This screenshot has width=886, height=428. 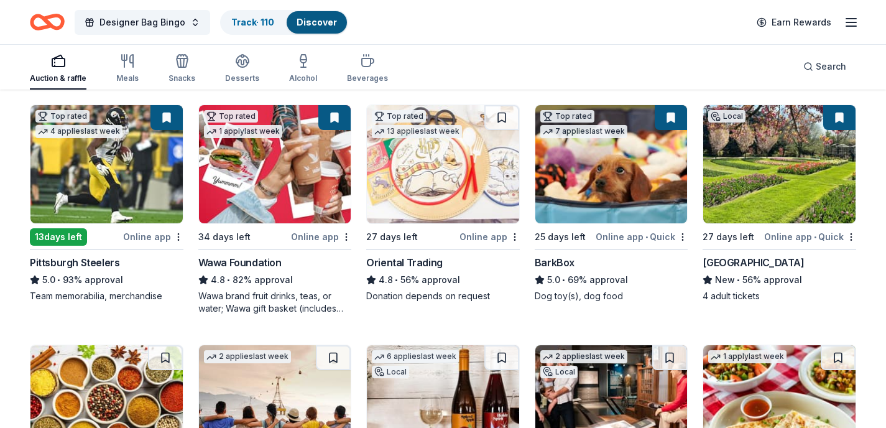 What do you see at coordinates (242, 69) in the screenshot?
I see `button: Desserts` at bounding box center [242, 69].